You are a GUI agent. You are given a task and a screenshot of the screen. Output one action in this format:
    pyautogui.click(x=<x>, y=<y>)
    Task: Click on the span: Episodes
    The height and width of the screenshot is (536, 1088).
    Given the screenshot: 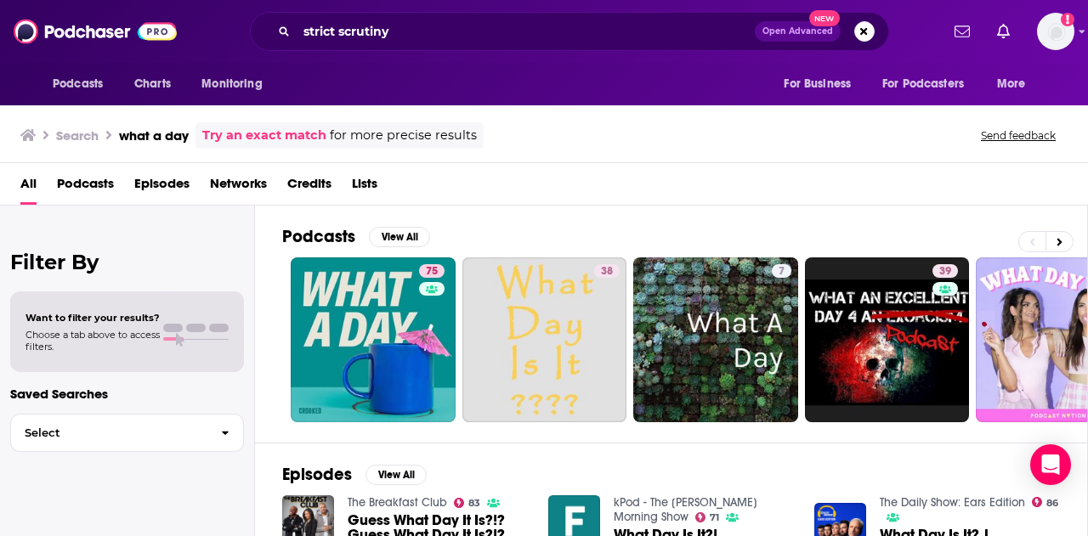 What is the action you would take?
    pyautogui.click(x=161, y=187)
    